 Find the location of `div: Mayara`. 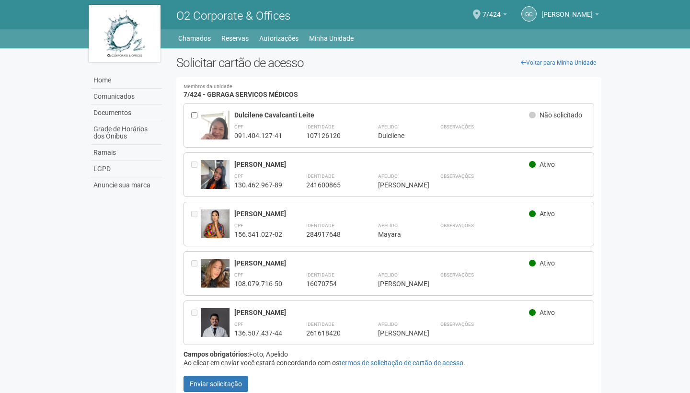

div: Mayara is located at coordinates (397, 234).